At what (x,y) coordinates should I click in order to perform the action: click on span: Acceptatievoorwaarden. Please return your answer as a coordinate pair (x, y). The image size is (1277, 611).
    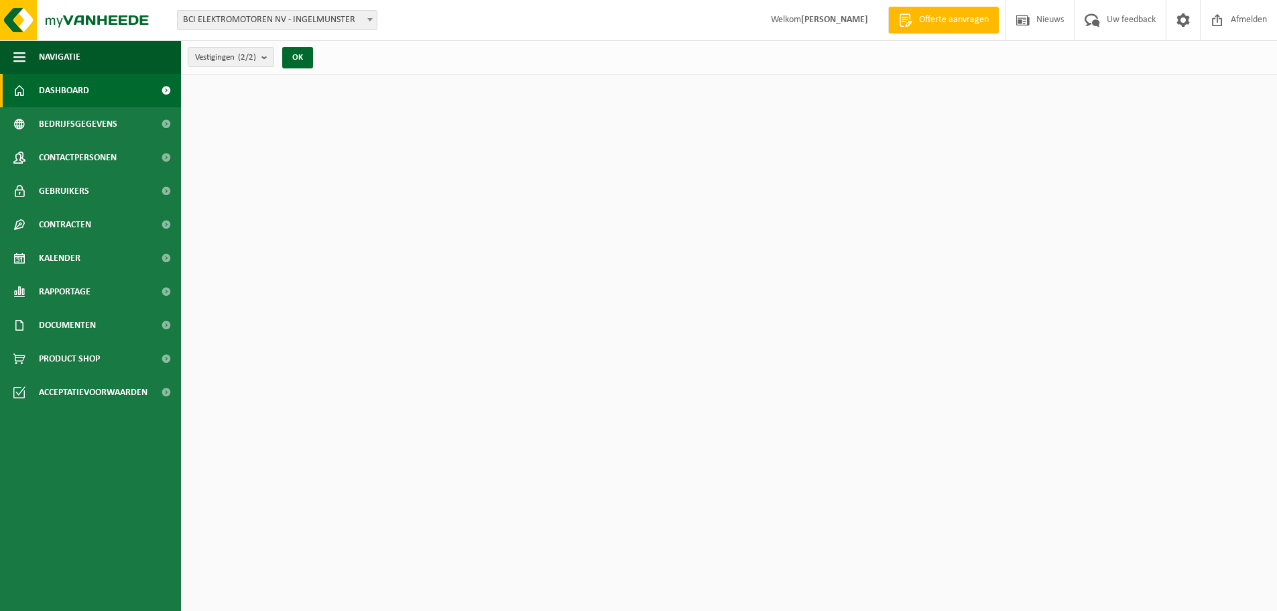
    Looking at the image, I should click on (93, 392).